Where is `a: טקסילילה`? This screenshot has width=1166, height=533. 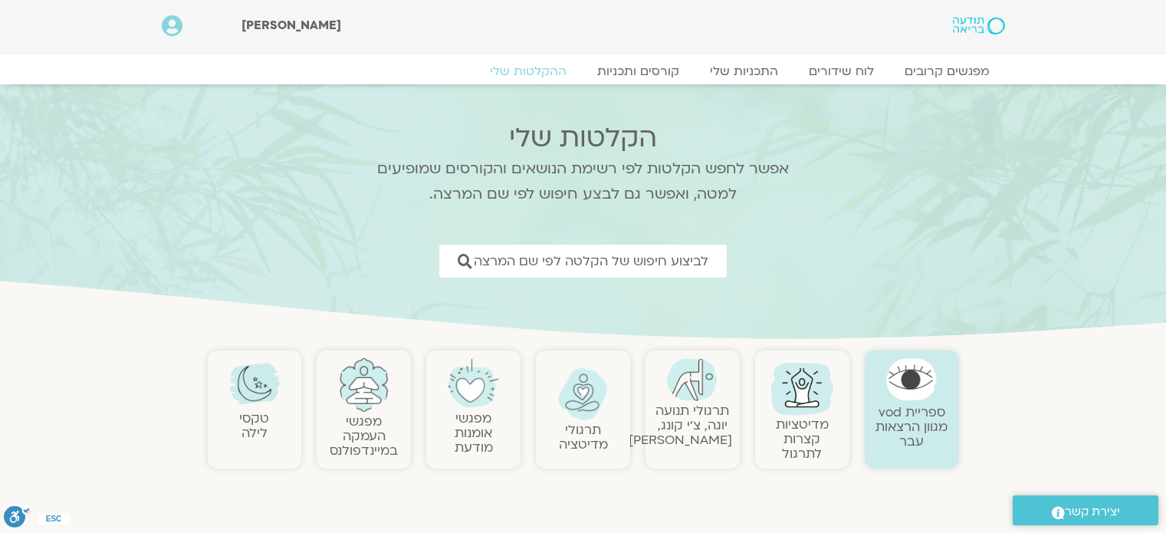 a: טקסילילה is located at coordinates (254, 425).